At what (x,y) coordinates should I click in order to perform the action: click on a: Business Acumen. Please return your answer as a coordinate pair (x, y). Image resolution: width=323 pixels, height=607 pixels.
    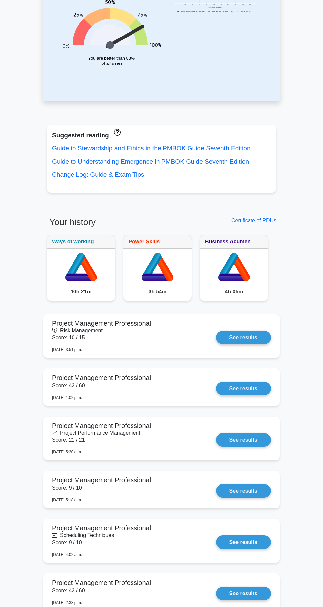
    Looking at the image, I should click on (228, 242).